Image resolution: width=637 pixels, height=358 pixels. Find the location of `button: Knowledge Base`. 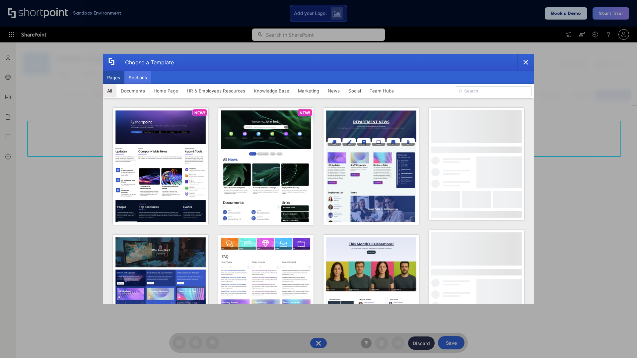

button: Knowledge Base is located at coordinates (271, 91).